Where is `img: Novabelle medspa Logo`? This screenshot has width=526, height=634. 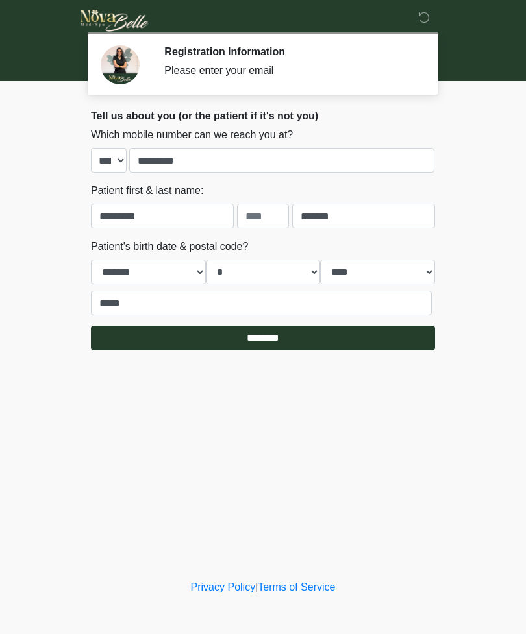
img: Novabelle medspa Logo is located at coordinates (114, 21).